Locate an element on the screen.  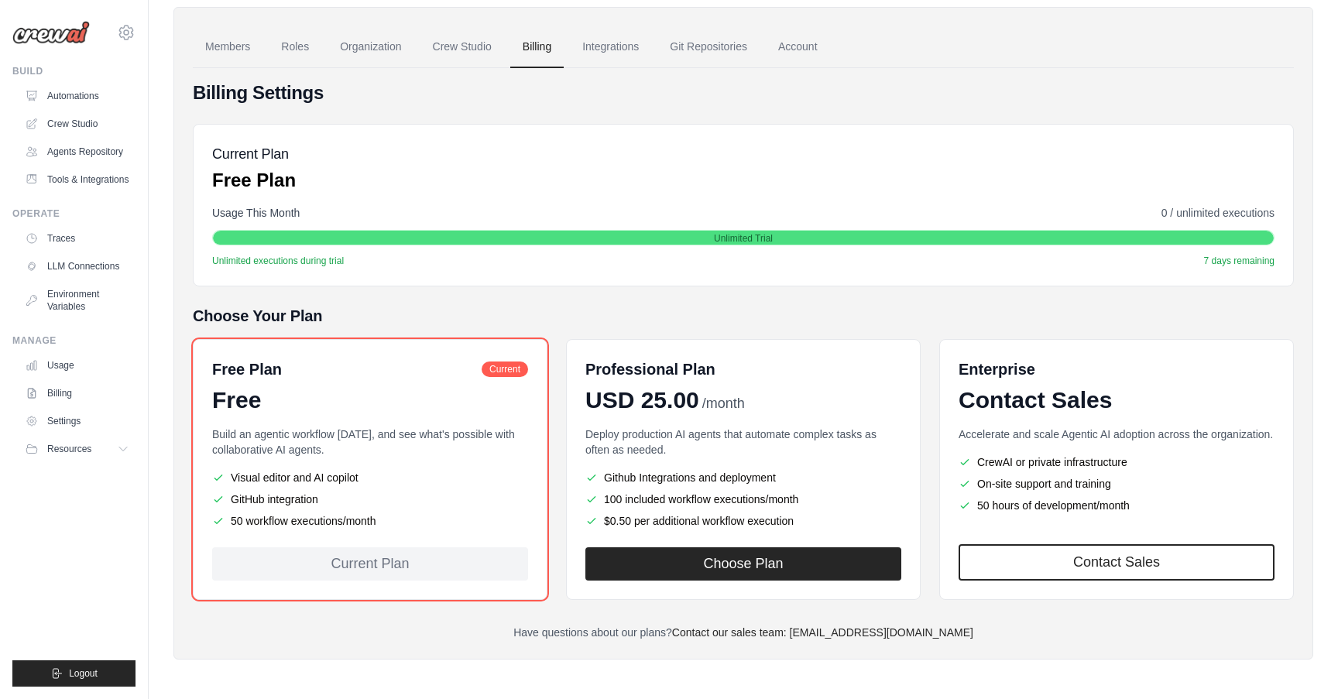
h6: Enterprise is located at coordinates (1116, 369).